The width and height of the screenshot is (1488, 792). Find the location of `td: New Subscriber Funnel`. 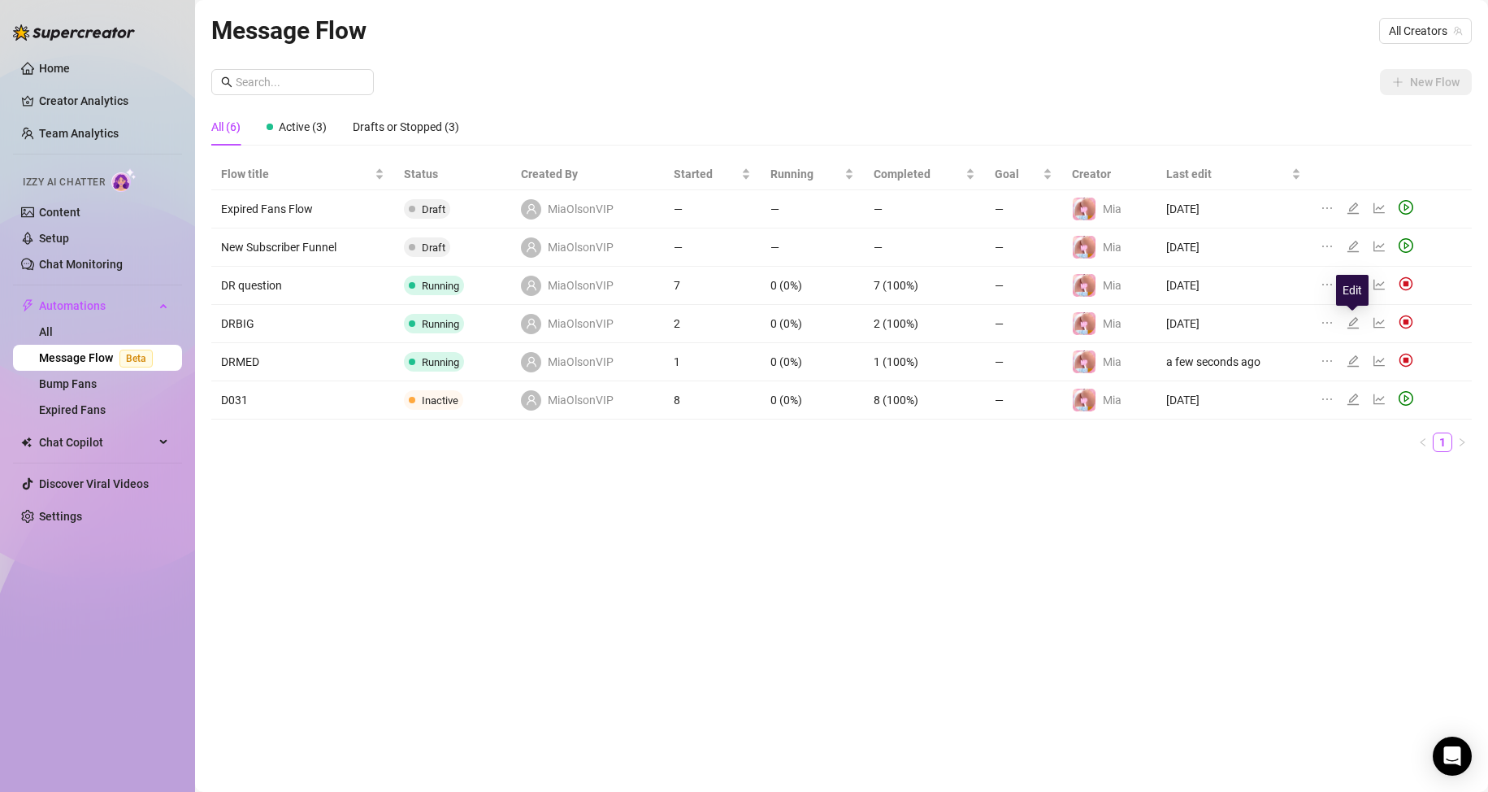

td: New Subscriber Funnel is located at coordinates (302, 247).